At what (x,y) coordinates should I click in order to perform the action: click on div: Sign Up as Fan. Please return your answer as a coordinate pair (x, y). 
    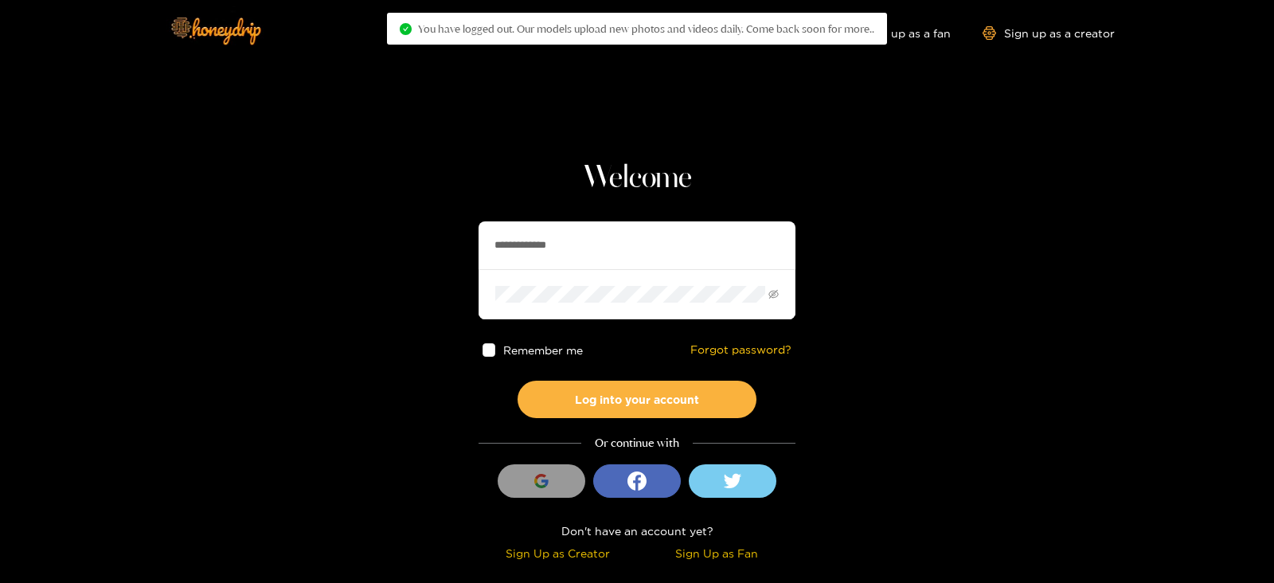
    Looking at the image, I should click on (716, 553).